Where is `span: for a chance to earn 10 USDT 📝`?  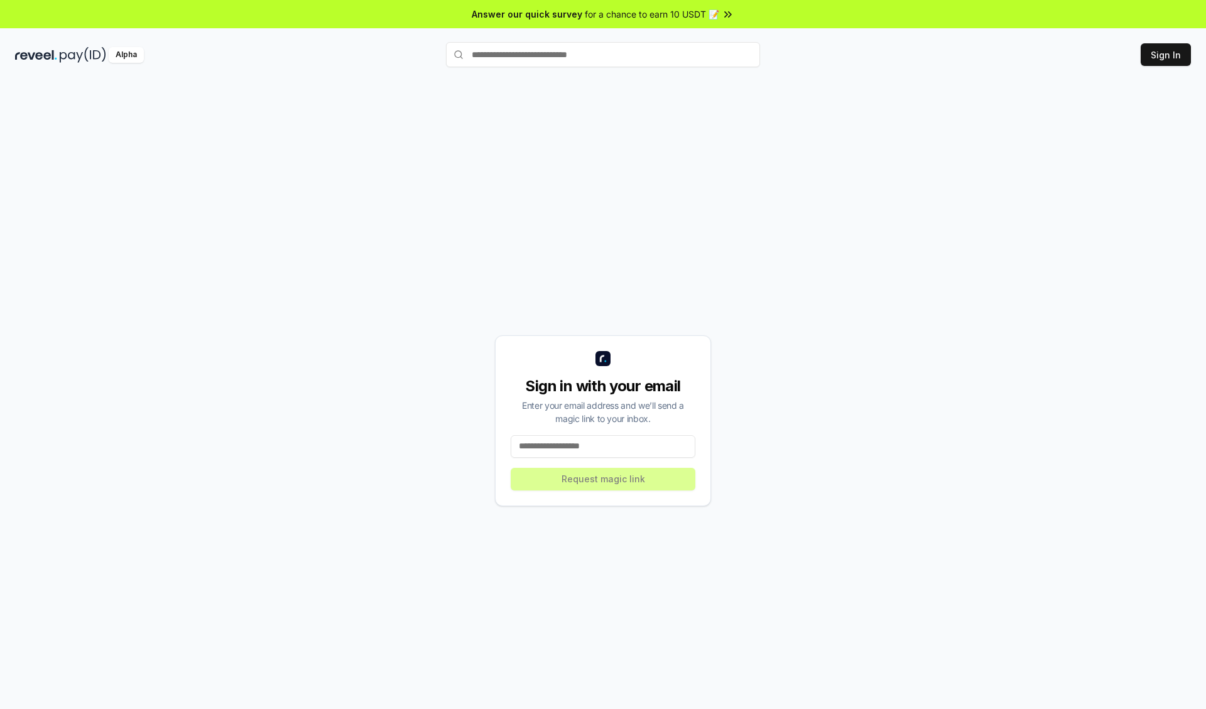 span: for a chance to earn 10 USDT 📝 is located at coordinates (652, 14).